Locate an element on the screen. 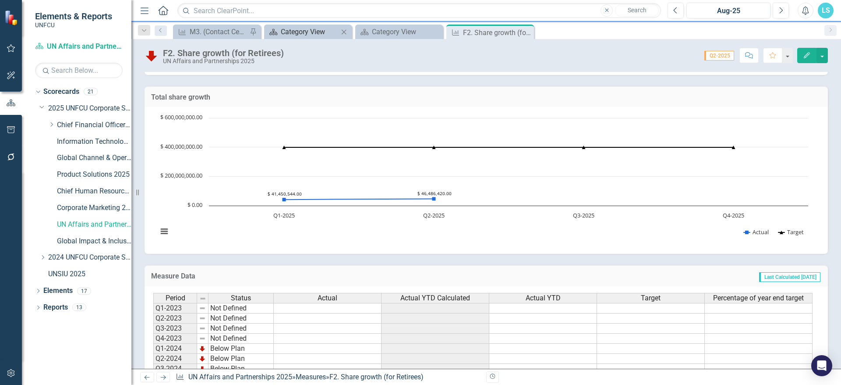  g: Actual, line 1 of 2 with 4 data points. is located at coordinates (359, 199).